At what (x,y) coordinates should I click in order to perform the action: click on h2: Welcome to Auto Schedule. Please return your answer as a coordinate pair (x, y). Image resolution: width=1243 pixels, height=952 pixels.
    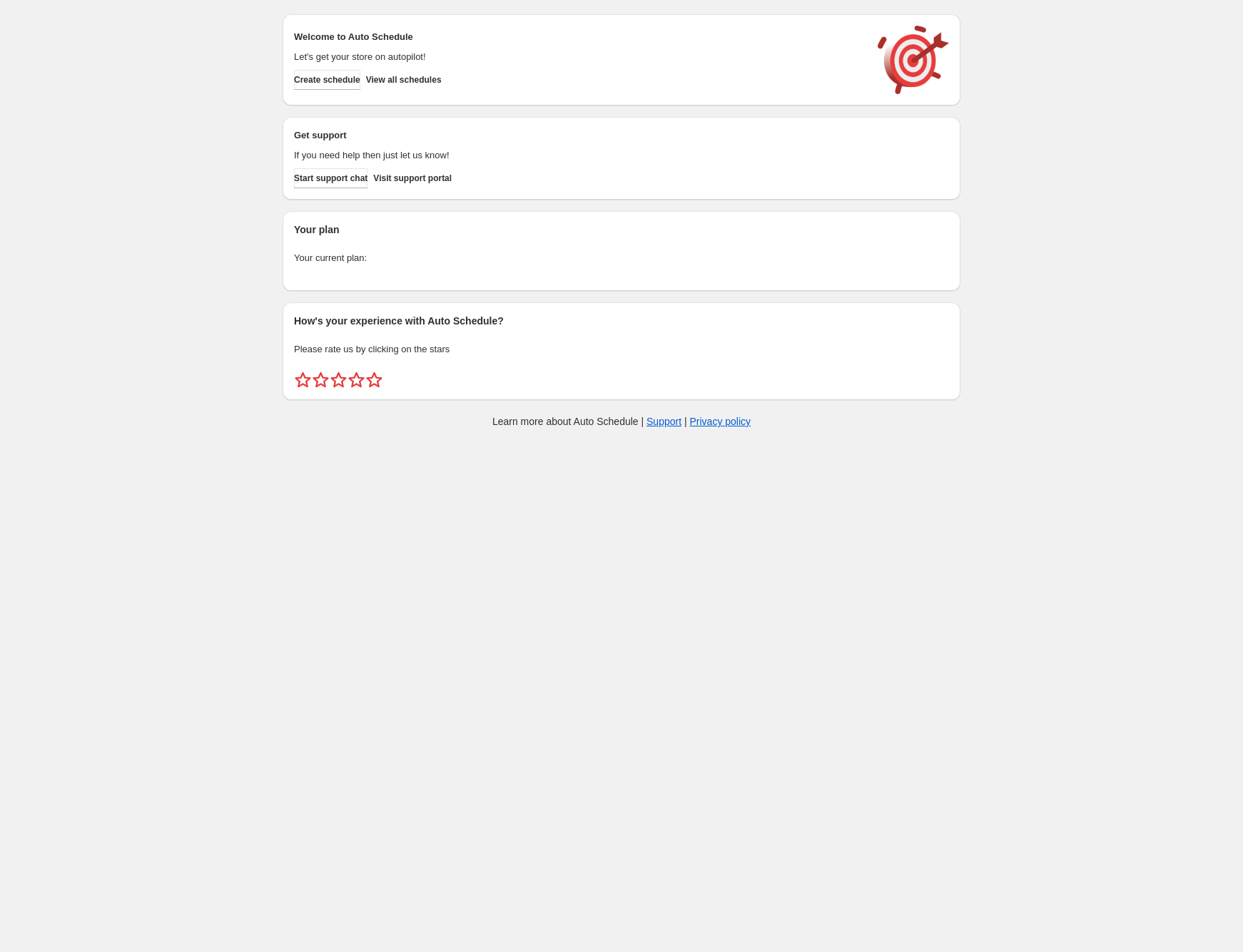
    Looking at the image, I should click on (579, 37).